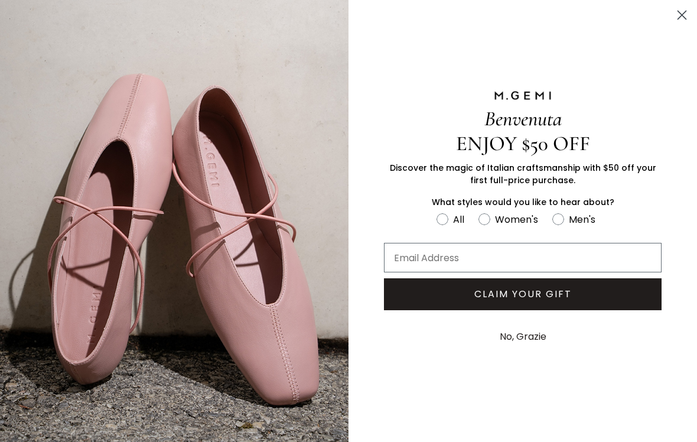 Image resolution: width=697 pixels, height=442 pixels. I want to click on button: No, Grazie, so click(522, 336).